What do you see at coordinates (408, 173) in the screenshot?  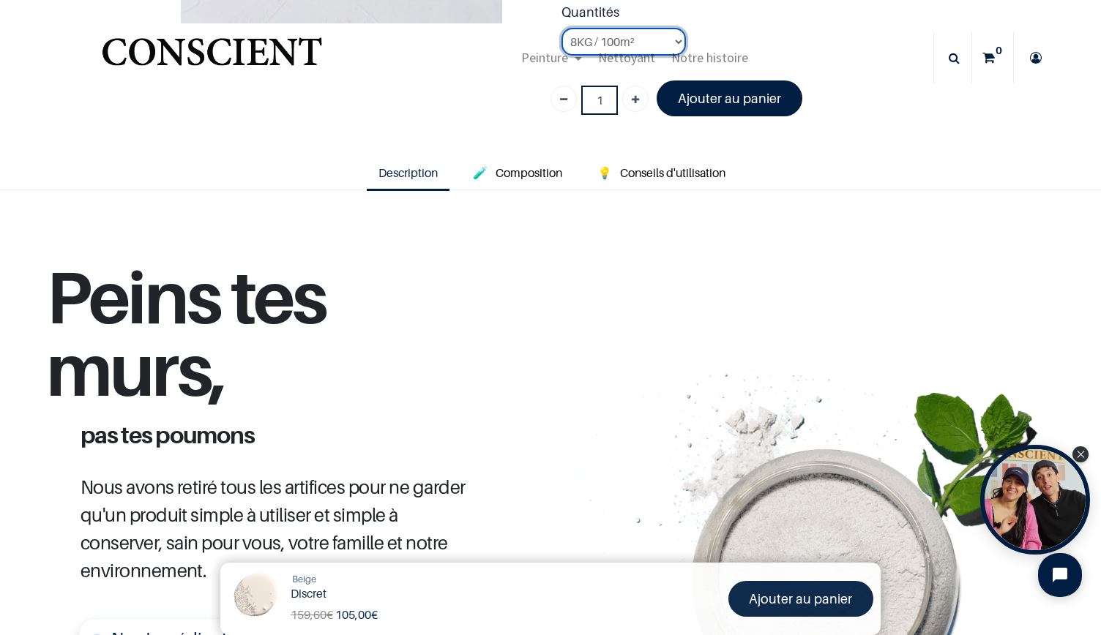 I see `span: Description` at bounding box center [408, 173].